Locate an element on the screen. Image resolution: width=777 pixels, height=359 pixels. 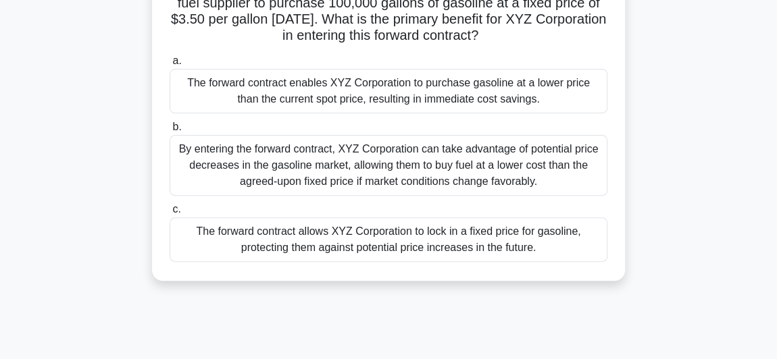
div: The forward contract enables XYZ Corporation to purchase gasoline at a lower price than the curre... is located at coordinates (389, 91).